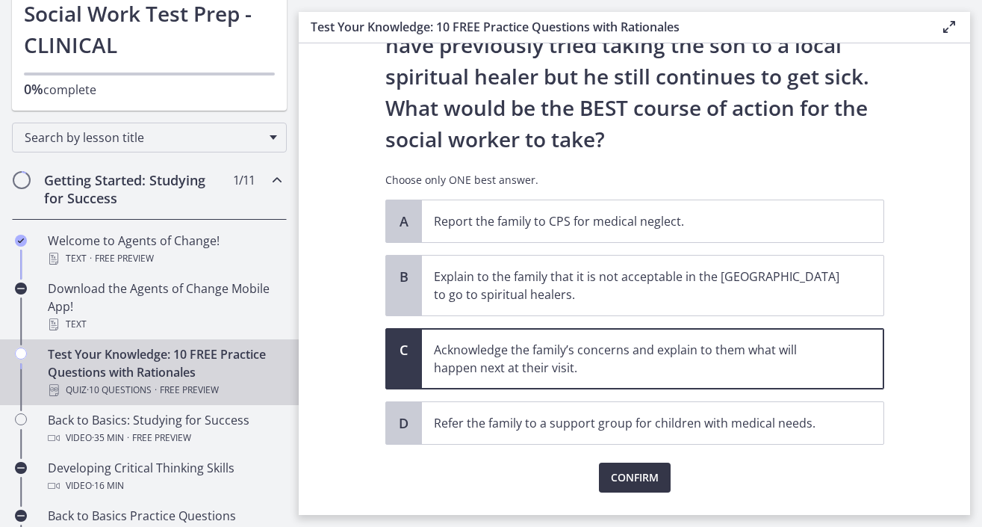  I want to click on div: Welcome to Agents of Change!, so click(164, 250).